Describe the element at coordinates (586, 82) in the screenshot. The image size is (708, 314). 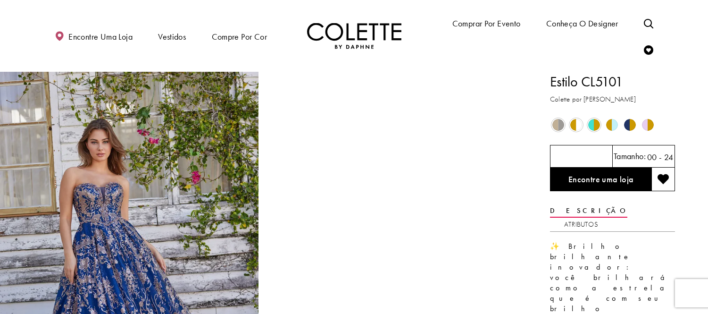
I see `font: Estilo CL5101` at that location.